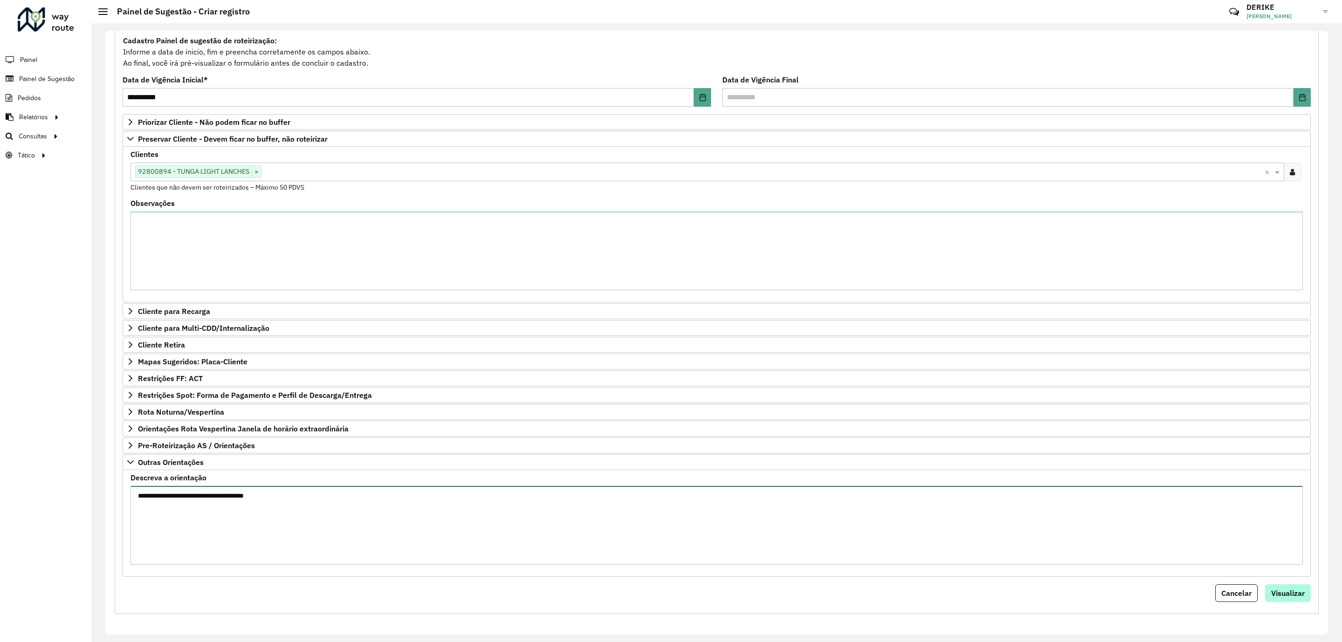  Describe the element at coordinates (1236, 593) in the screenshot. I see `span: Cancelar` at that location.